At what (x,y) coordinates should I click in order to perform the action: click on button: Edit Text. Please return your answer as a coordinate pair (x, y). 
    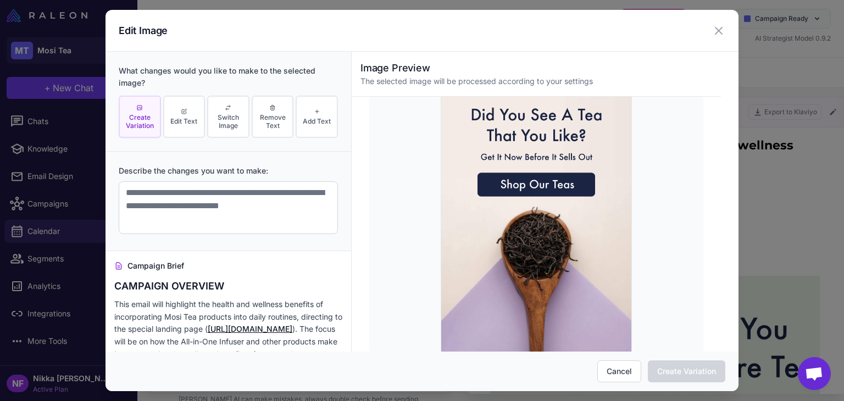
    Looking at the image, I should click on (184, 117).